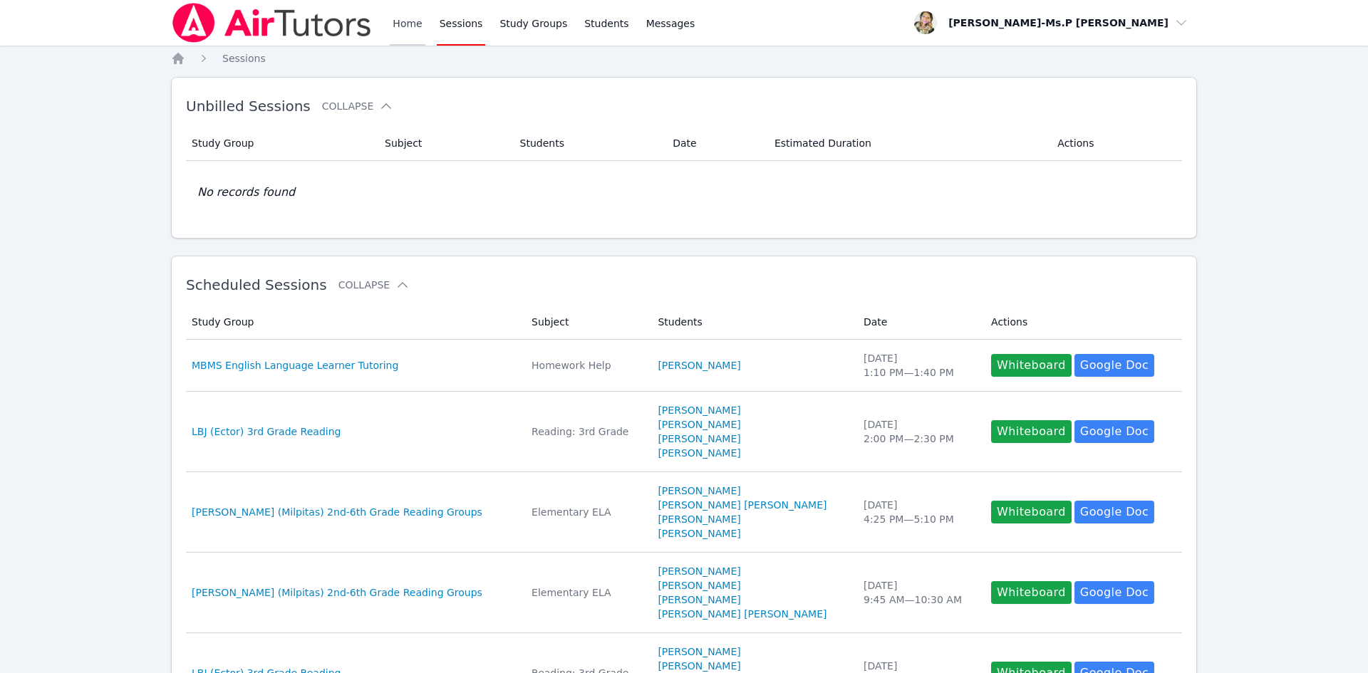 Image resolution: width=1368 pixels, height=673 pixels. What do you see at coordinates (684, 58) in the screenshot?
I see `nav: Breadcrumb` at bounding box center [684, 58].